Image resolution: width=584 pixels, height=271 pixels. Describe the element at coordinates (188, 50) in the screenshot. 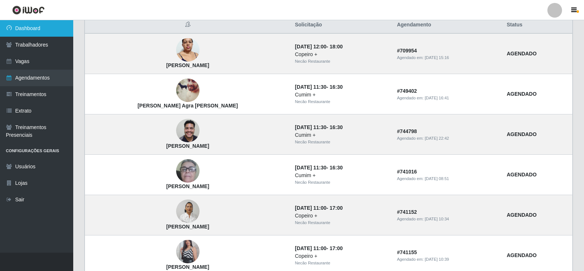

I see `img: Neilda Borges da Silva` at that location.